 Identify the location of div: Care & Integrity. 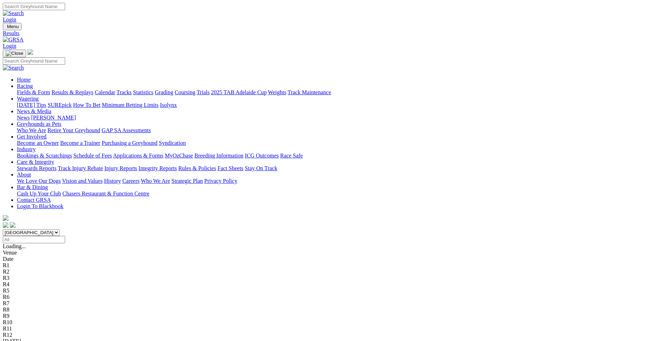
(334, 169).